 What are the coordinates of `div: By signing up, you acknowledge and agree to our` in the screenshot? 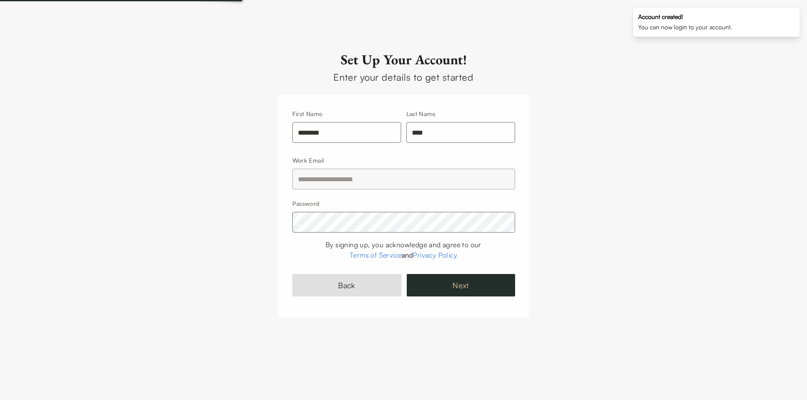 It's located at (404, 245).